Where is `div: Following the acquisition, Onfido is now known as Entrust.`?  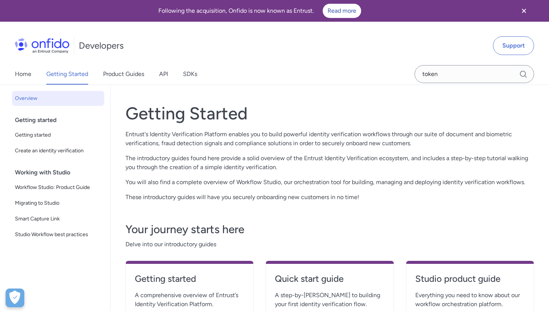 div: Following the acquisition, Onfido is now known as Entrust. is located at coordinates (260, 11).